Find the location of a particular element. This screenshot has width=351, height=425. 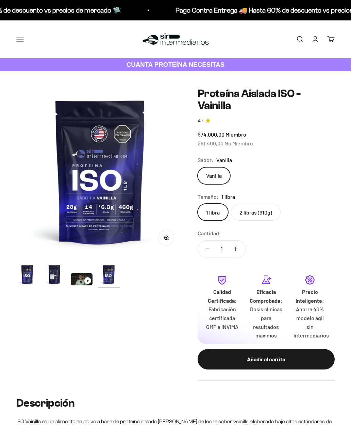

p: Dosis clínicas para resultados máximos is located at coordinates (266, 322).